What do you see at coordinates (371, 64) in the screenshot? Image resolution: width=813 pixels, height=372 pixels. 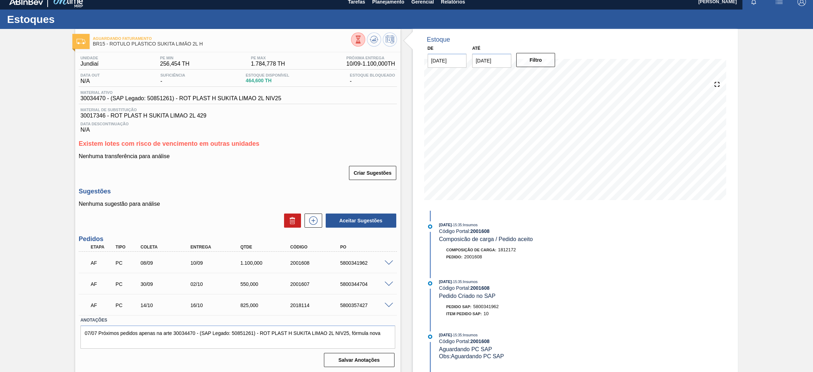 I see `span: 10/09 - 1.100,000 TH` at bounding box center [371, 64].